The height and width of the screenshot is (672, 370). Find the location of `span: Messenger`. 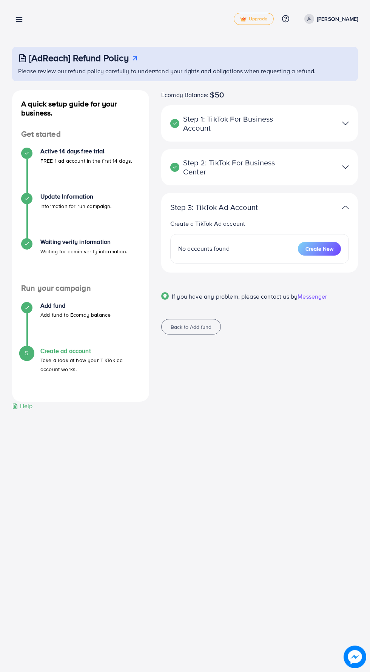

span: Messenger is located at coordinates (312, 297).